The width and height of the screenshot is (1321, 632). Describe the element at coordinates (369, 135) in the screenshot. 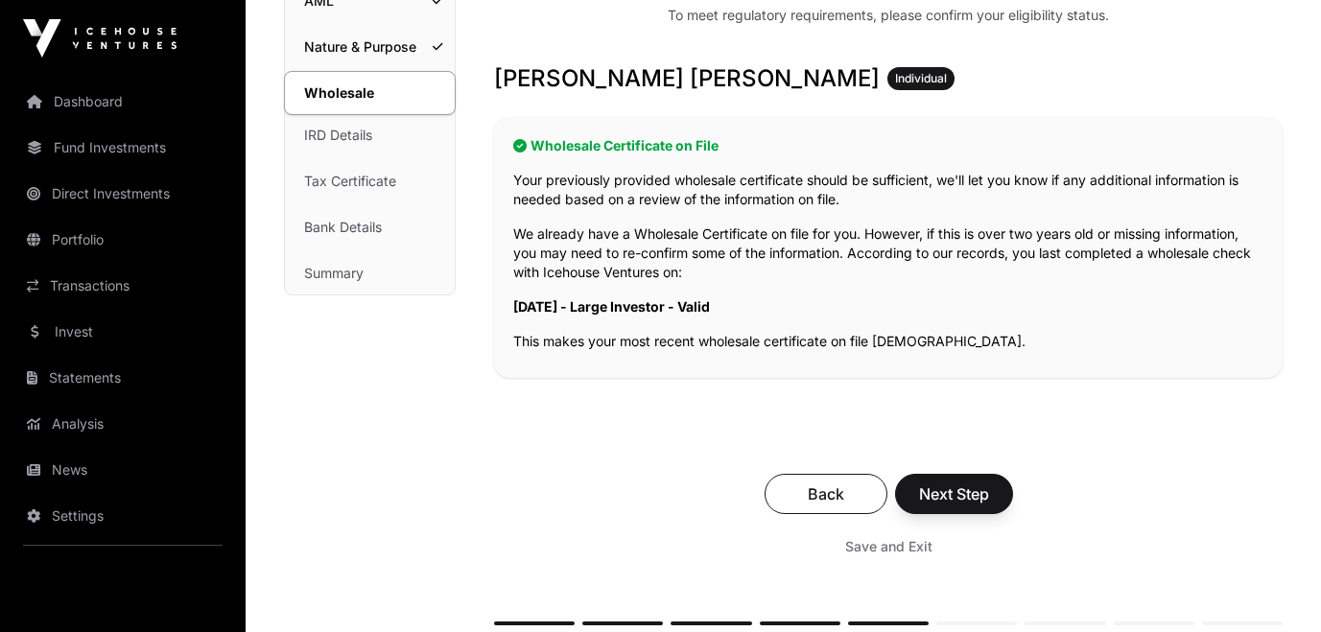

I see `a: IRD Details` at that location.